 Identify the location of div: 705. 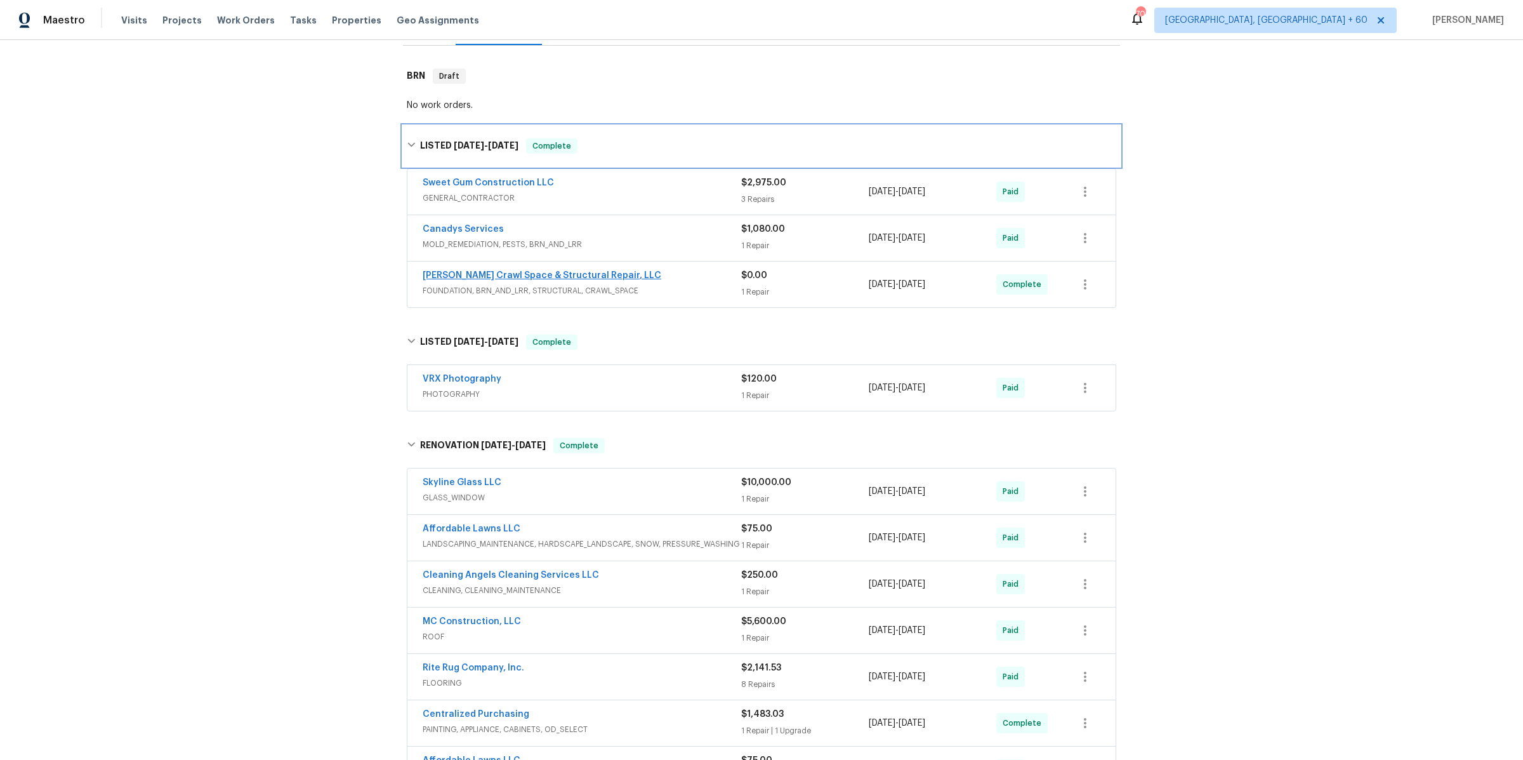
(1140, 14).